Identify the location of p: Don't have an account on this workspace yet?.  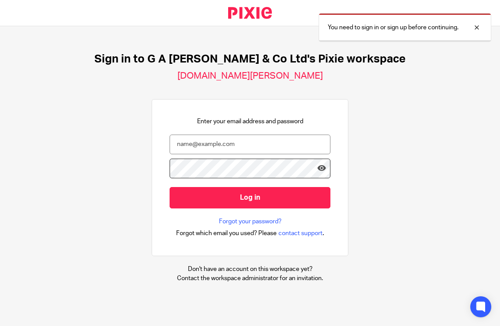
(250, 269).